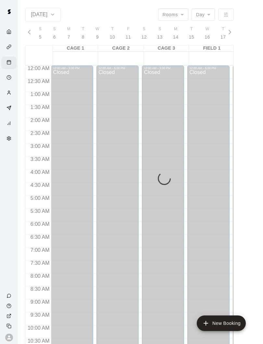  What do you see at coordinates (128, 29) in the screenshot?
I see `span: F` at bounding box center [128, 29].